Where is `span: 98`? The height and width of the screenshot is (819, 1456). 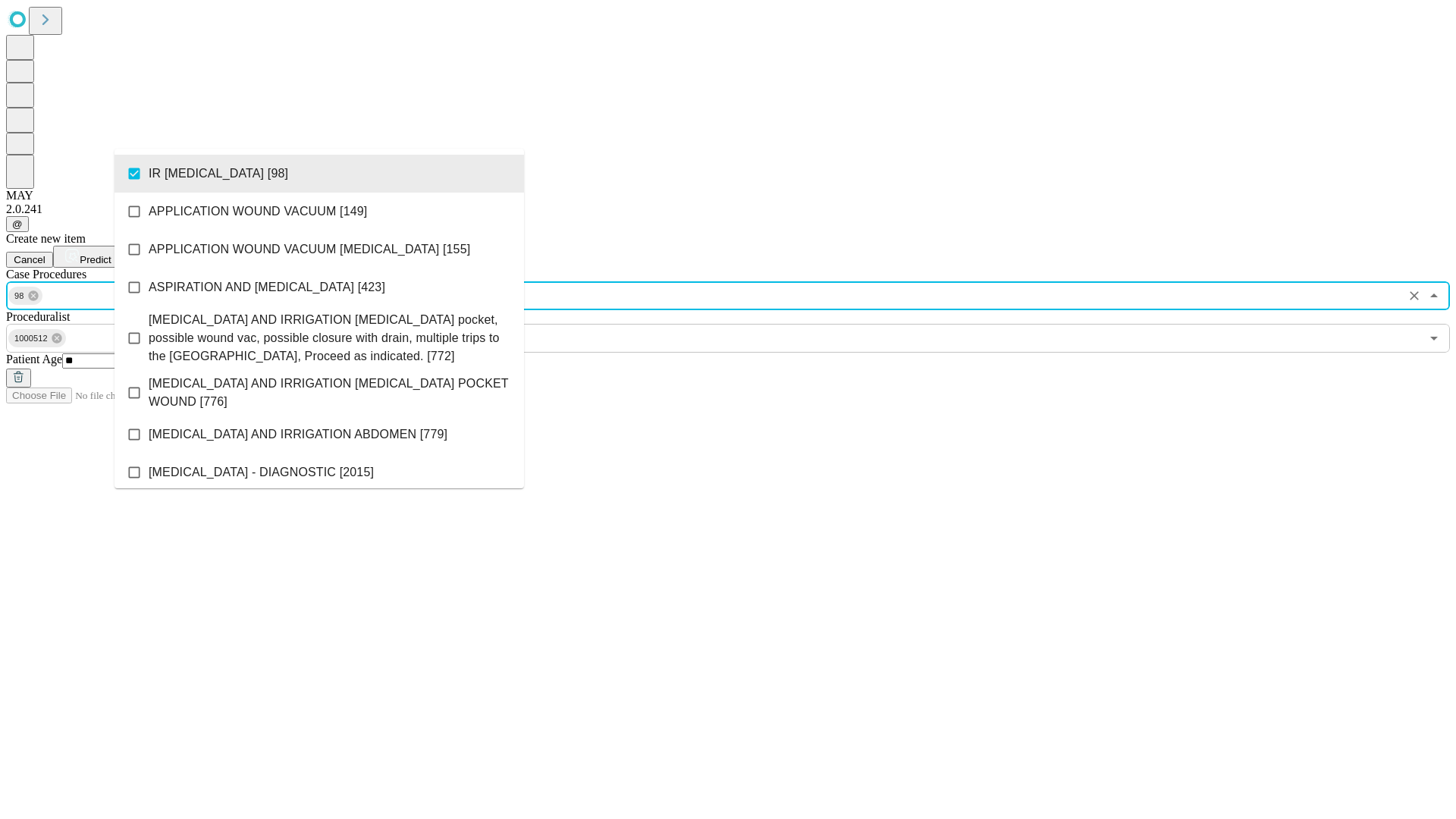 span: 98 is located at coordinates (19, 296).